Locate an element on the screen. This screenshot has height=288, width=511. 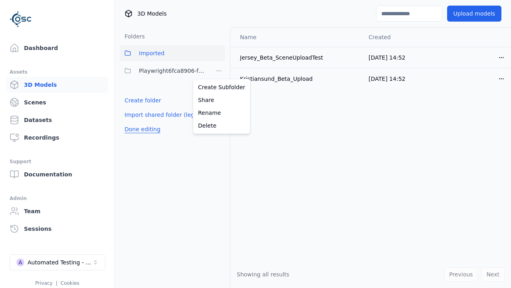
a: Share is located at coordinates (222, 100).